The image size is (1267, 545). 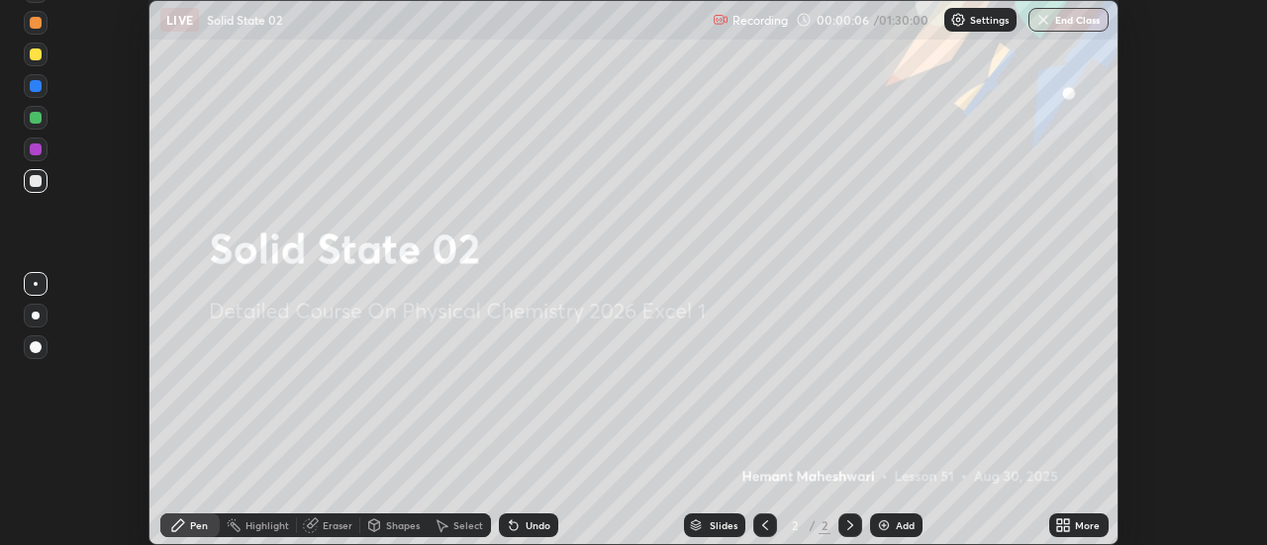 What do you see at coordinates (179, 20) in the screenshot?
I see `p: LIVE` at bounding box center [179, 20].